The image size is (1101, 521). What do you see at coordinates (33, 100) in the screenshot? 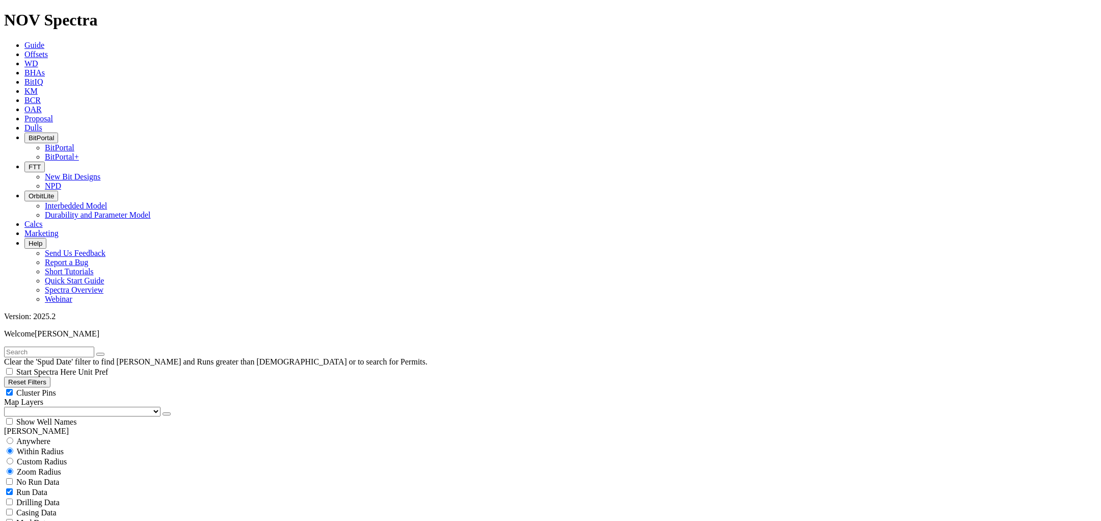
I see `a: BCR` at bounding box center [33, 100].